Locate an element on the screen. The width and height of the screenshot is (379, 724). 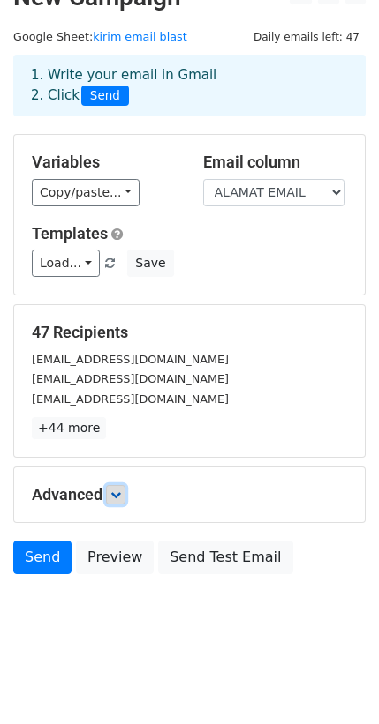
a: kirim email blast is located at coordinates (139, 36).